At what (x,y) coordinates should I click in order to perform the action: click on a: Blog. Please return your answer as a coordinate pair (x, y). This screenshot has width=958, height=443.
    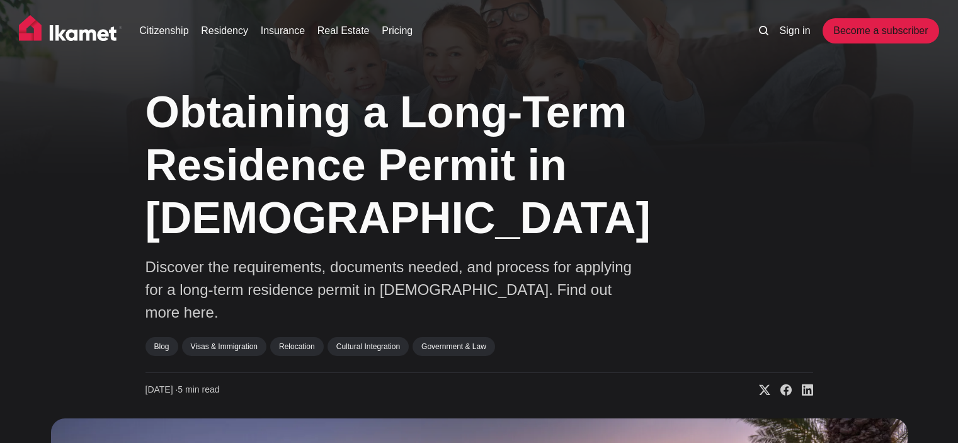
    Looking at the image, I should click on (162, 346).